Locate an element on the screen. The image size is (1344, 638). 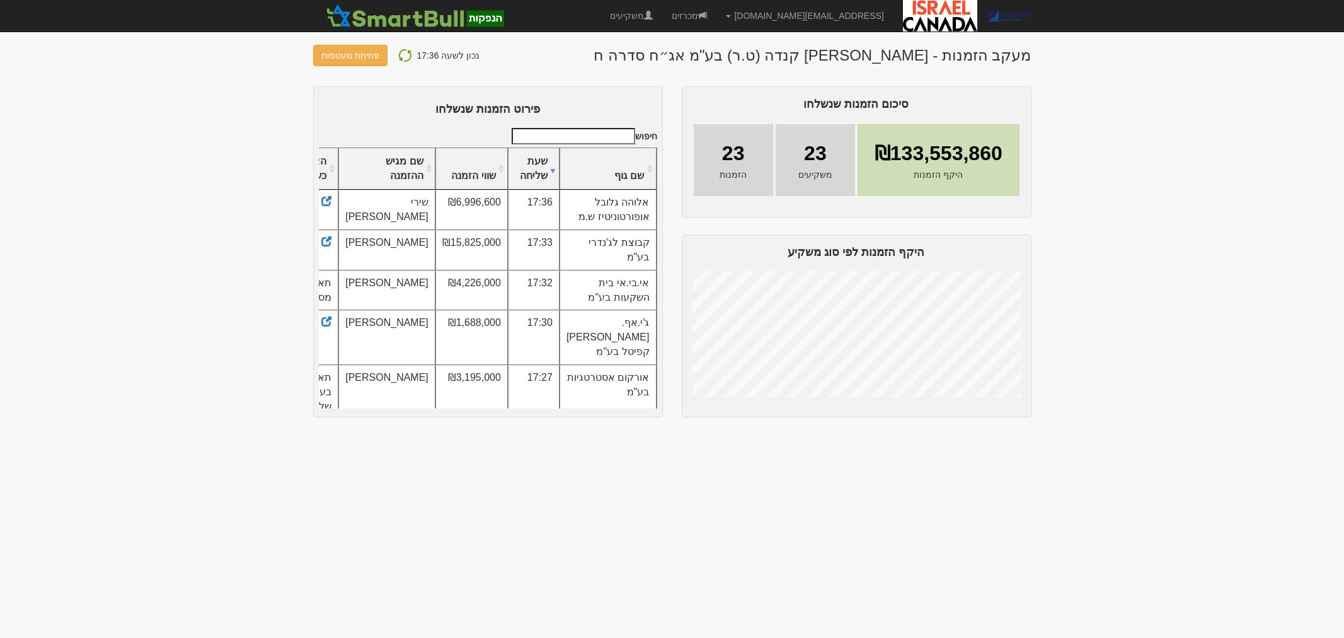
td: 17:30 is located at coordinates (534, 337).